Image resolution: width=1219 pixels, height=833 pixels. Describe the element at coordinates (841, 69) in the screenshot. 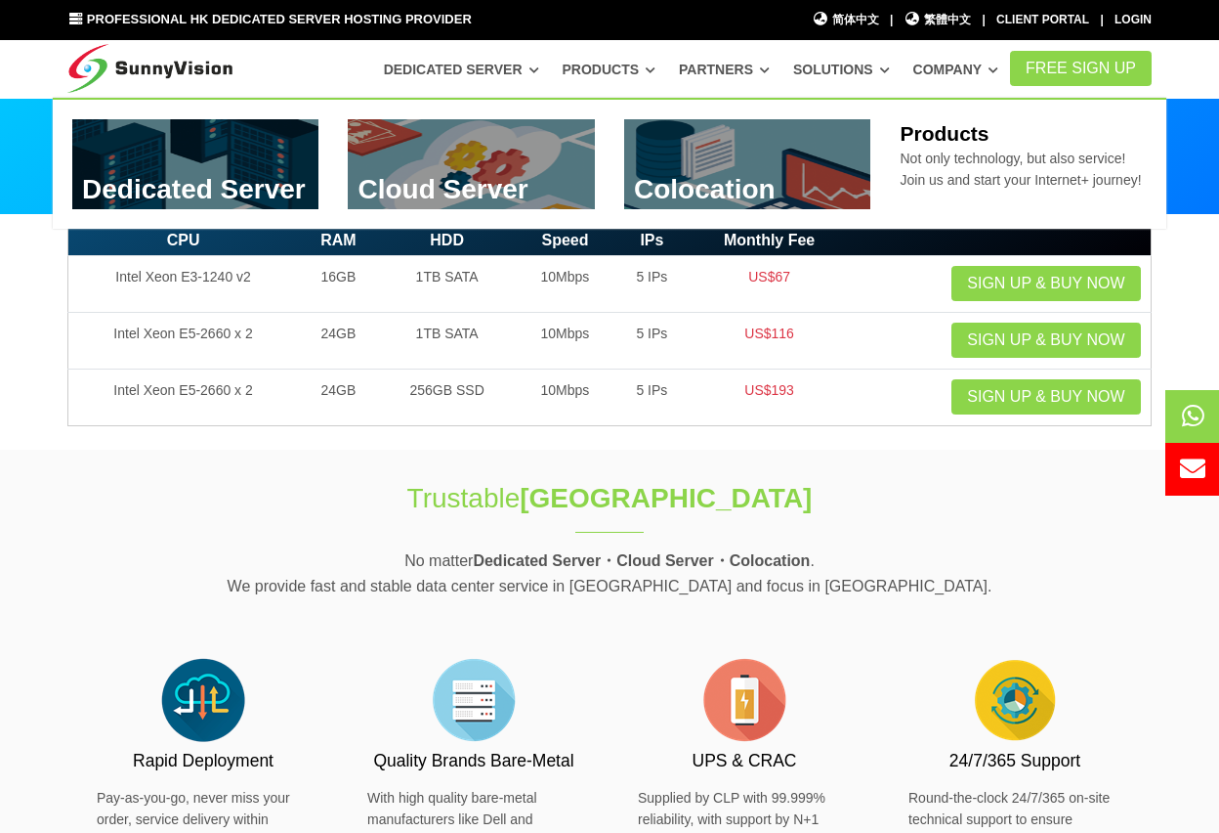

I see `a: Solutions` at that location.